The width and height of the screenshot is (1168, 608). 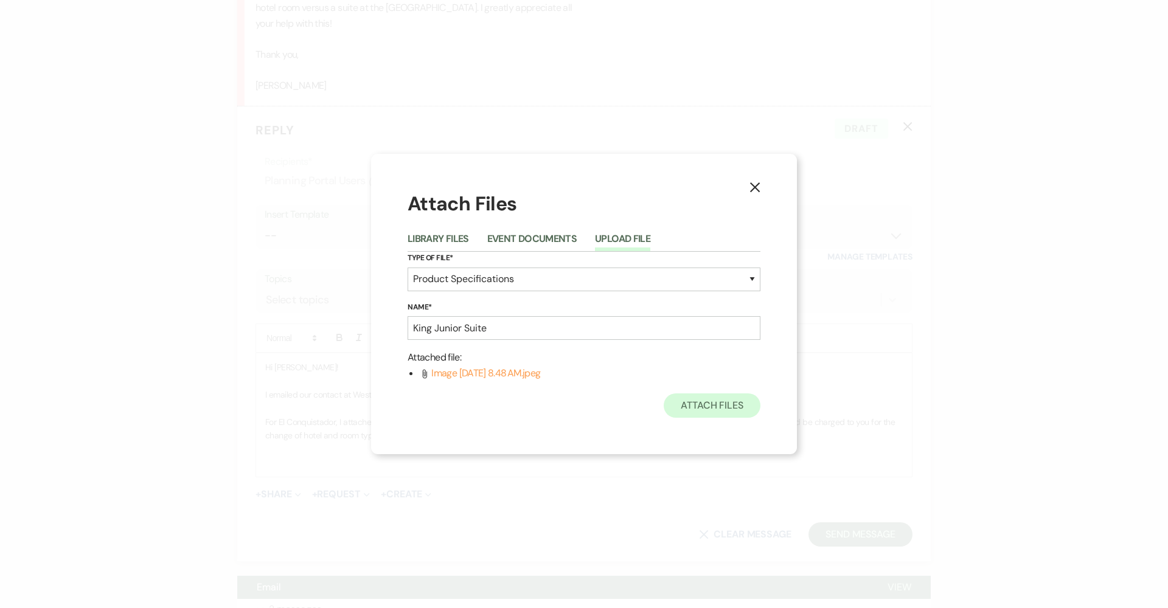 I want to click on button: Event Documents, so click(x=532, y=243).